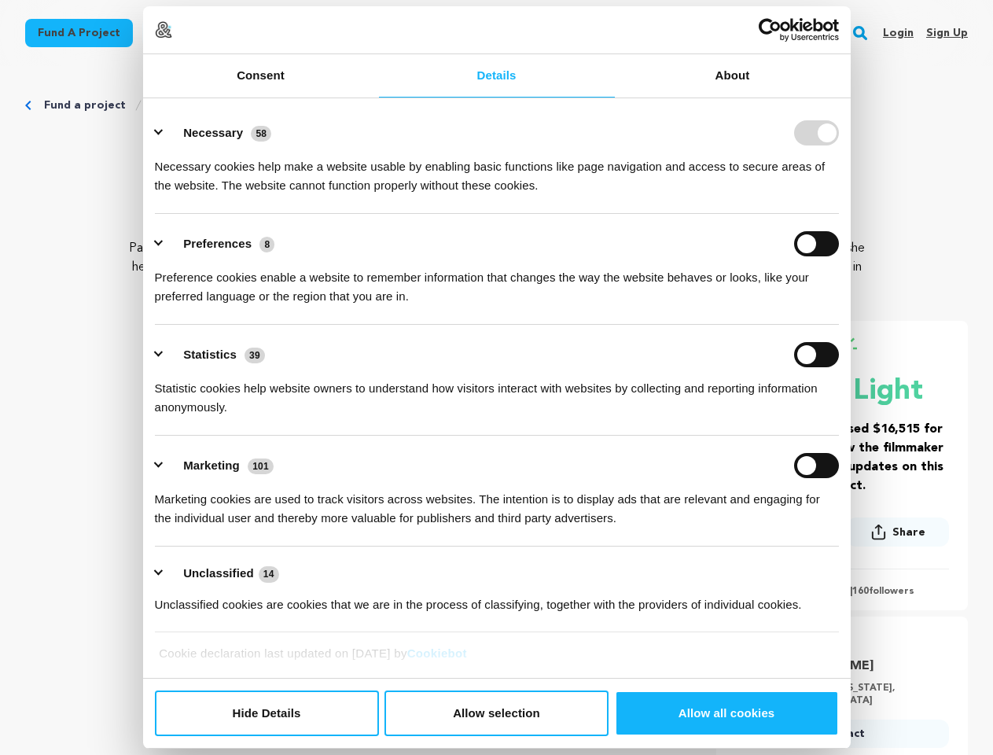  Describe the element at coordinates (898, 33) in the screenshot. I see `a: Login` at that location.